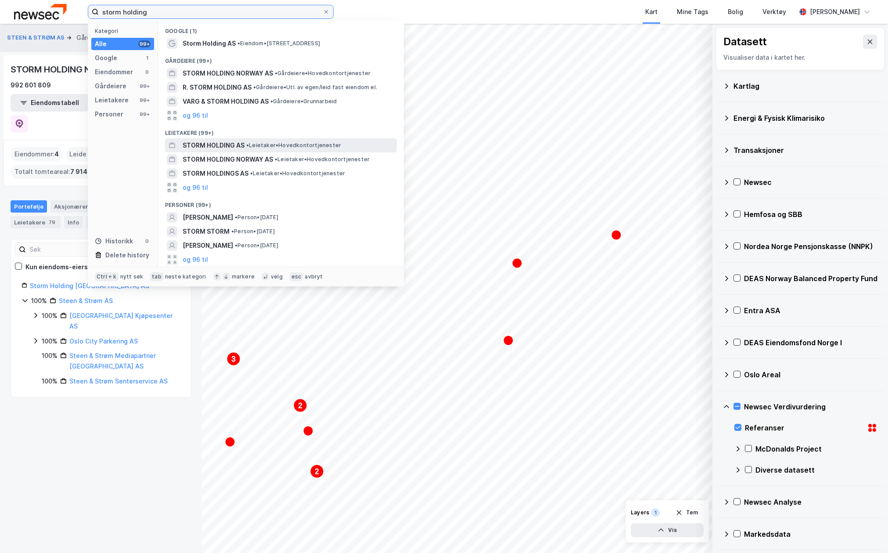 This screenshot has height=553, width=888. Describe the element at coordinates (215, 173) in the screenshot. I see `span: STORM HOLDINGS AS` at that location.